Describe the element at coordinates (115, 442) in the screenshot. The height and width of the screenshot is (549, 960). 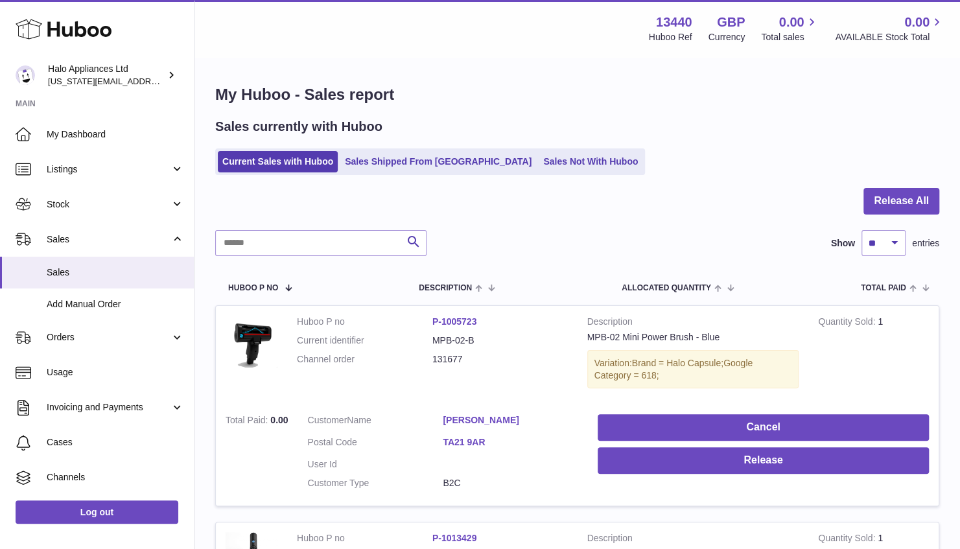
I see `span: Cases` at that location.